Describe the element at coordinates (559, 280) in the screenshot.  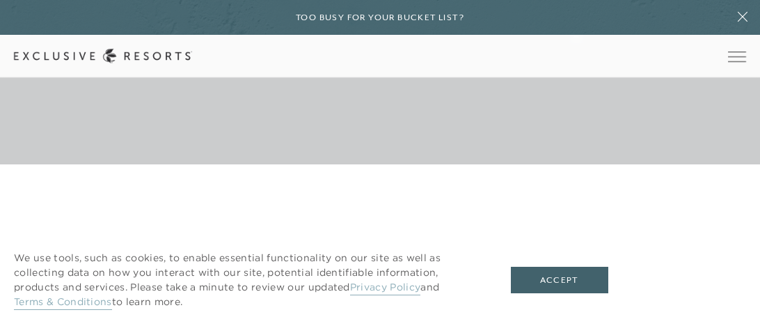
I see `button: Accept` at that location.